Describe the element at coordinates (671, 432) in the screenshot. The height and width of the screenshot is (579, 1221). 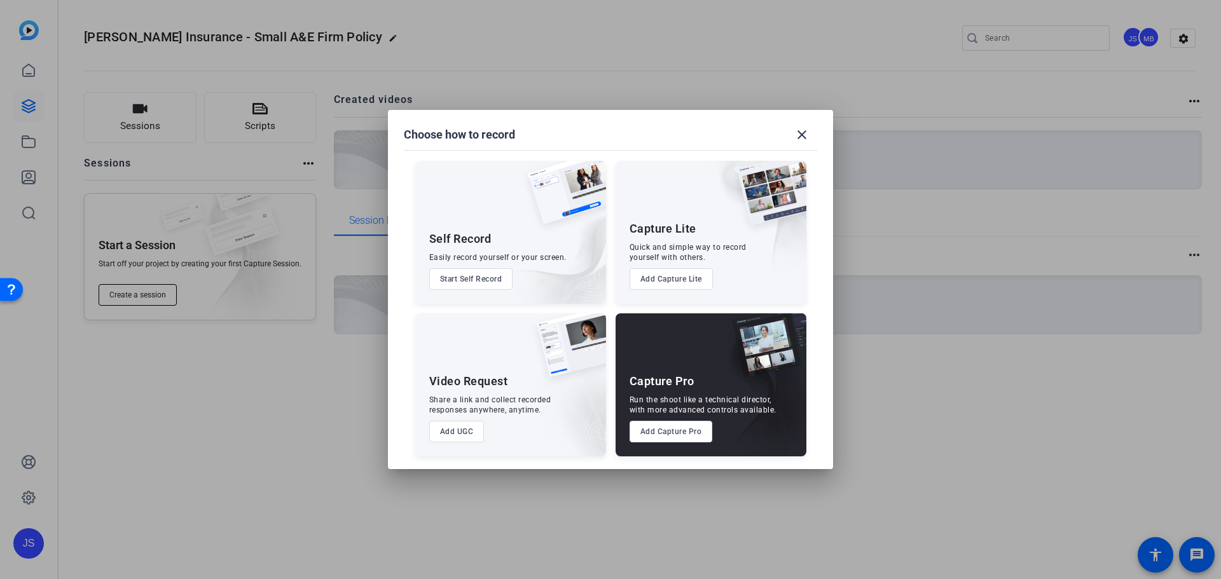
I see `button: Add Capture Pro` at that location.